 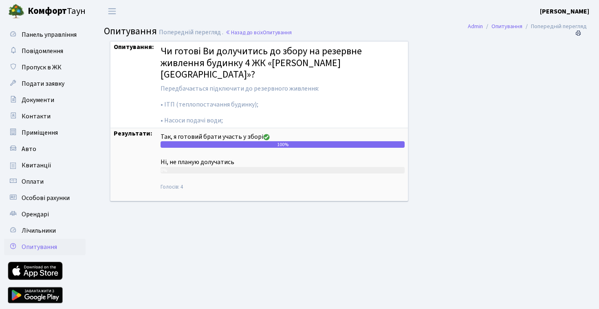 What do you see at coordinates (45, 84) in the screenshot?
I see `a: Подати заявку` at bounding box center [45, 84].